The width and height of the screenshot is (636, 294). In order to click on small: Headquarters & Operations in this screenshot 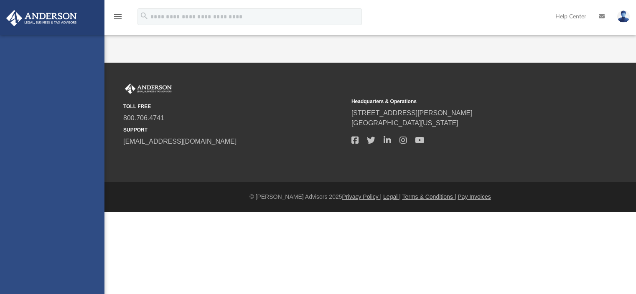, I will do `click(462, 102)`.